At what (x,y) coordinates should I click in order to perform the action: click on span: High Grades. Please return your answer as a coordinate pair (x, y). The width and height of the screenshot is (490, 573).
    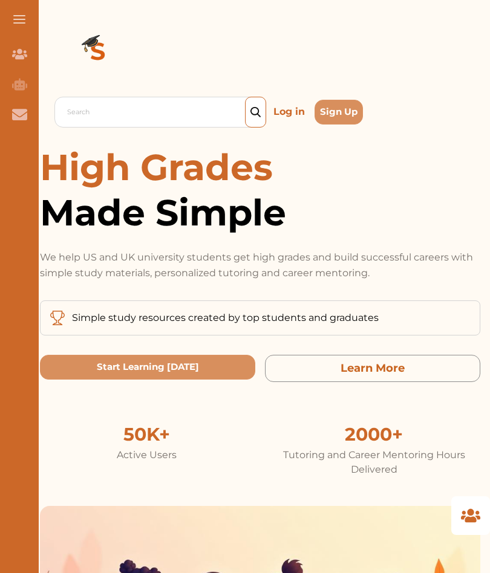
    Looking at the image, I should click on (156, 167).